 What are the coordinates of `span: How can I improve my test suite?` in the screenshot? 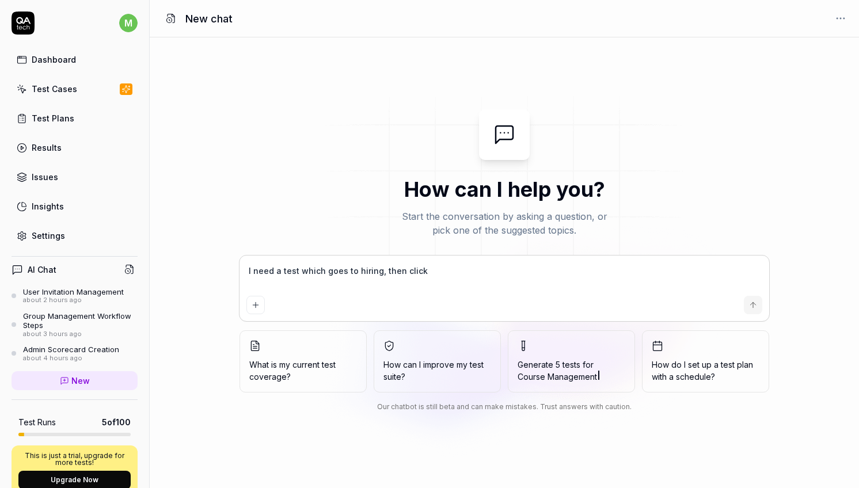 It's located at (437, 371).